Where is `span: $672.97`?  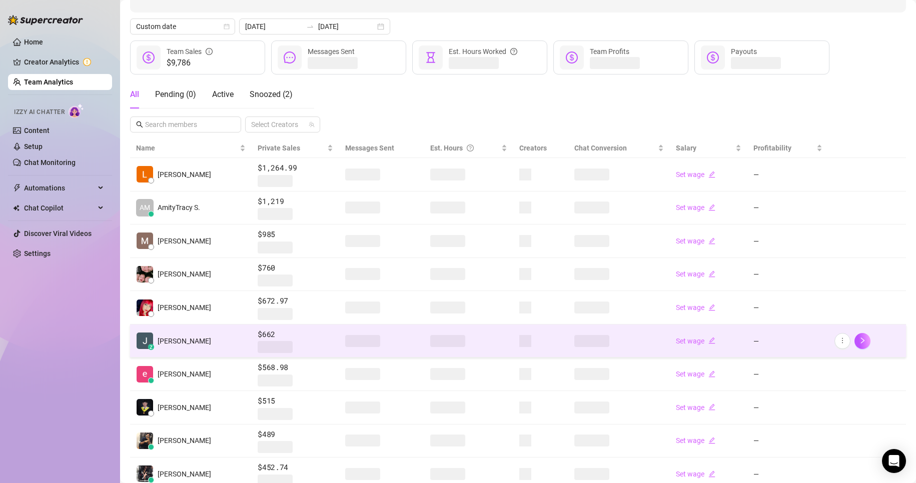 span: $672.97 is located at coordinates (295, 301).